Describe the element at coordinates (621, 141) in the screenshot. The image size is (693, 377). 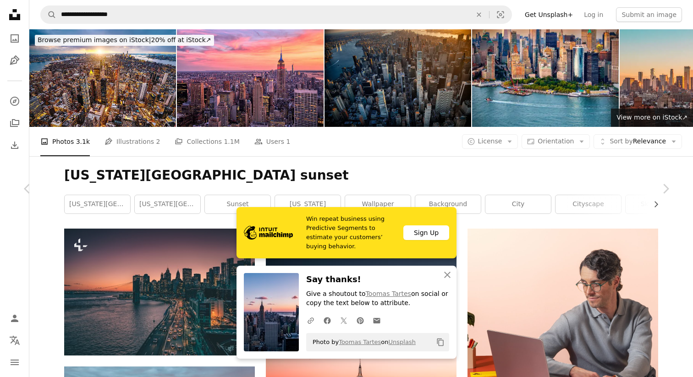
I see `span: Sort by` at that location.